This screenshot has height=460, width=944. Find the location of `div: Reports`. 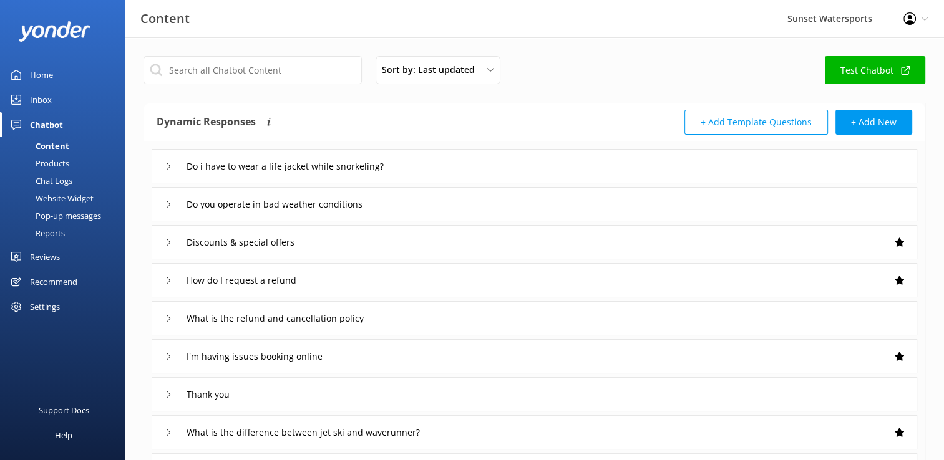

div: Reports is located at coordinates (36, 233).